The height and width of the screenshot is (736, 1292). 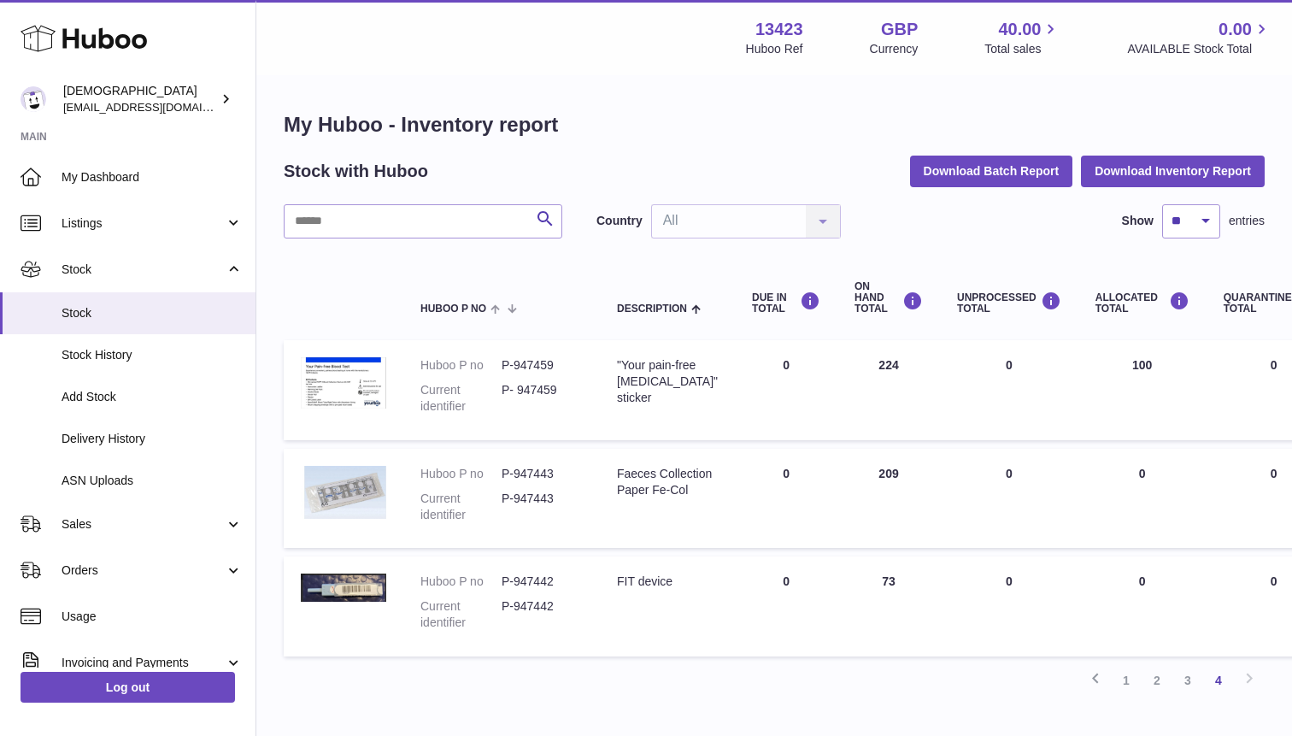 What do you see at coordinates (1143, 303) in the screenshot?
I see `div: ALLOCATED Total` at bounding box center [1143, 303].